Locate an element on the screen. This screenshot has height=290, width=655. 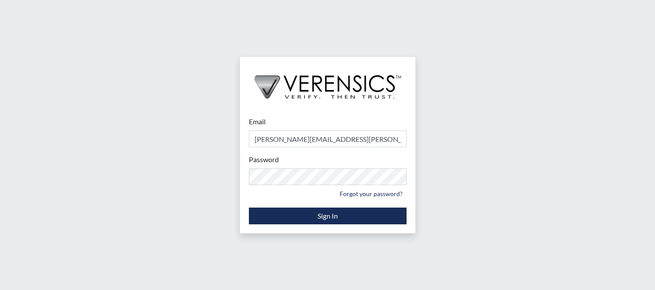
label: Password is located at coordinates (264, 159).